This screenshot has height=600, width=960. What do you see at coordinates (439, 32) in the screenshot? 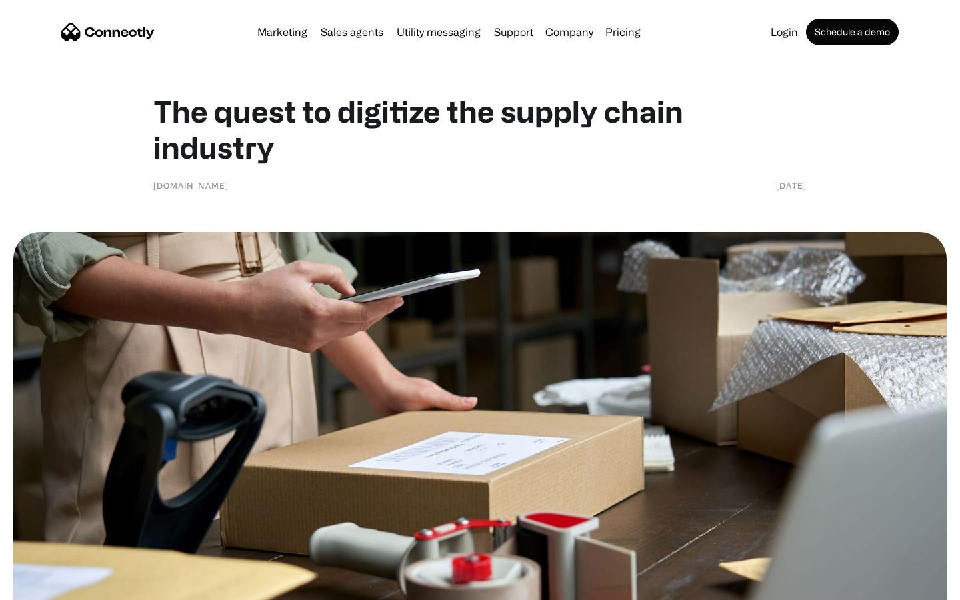
I see `a: Utility messaging` at bounding box center [439, 32].